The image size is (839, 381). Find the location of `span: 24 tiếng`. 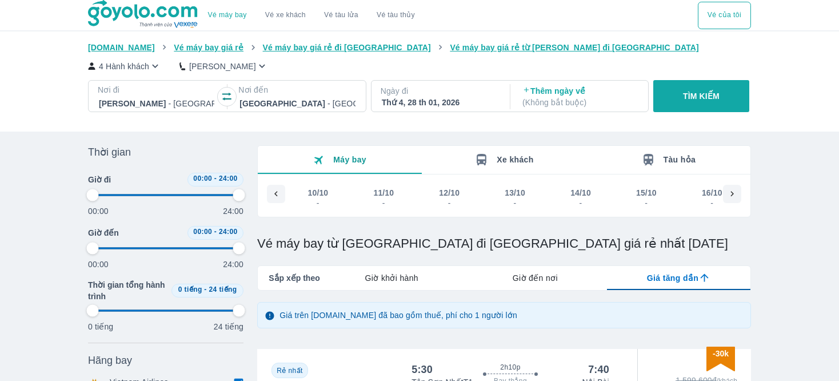

span: 24 tiếng is located at coordinates (223, 289).